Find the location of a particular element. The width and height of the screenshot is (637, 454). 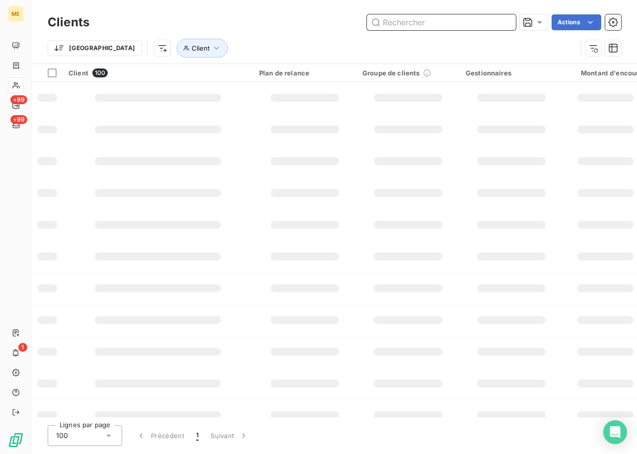

input: Rechercher is located at coordinates (441, 22).